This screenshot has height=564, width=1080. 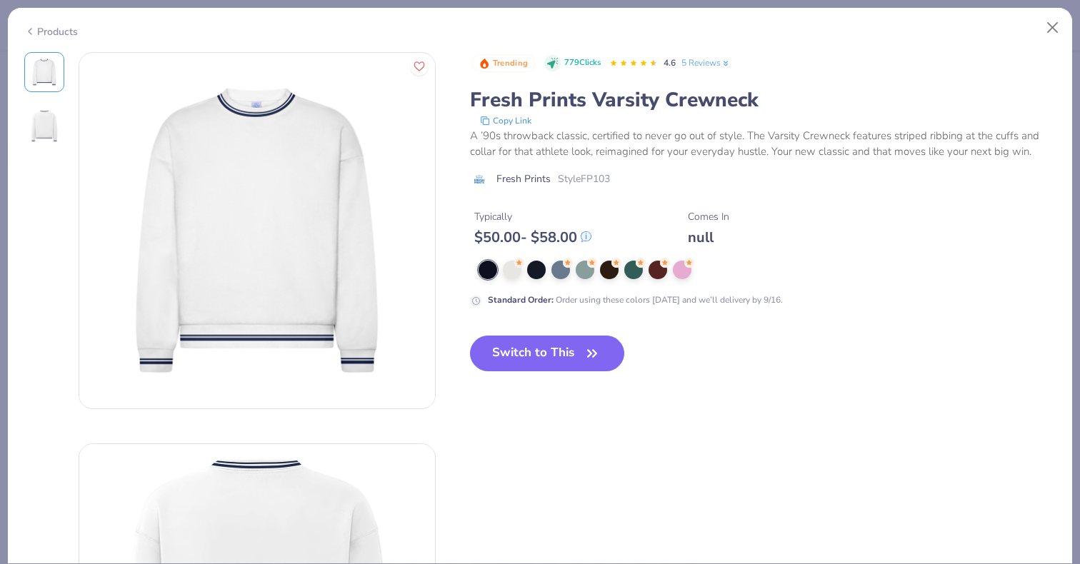 What do you see at coordinates (634, 64) in the screenshot?
I see `div: 4.6 Stars` at bounding box center [634, 64].